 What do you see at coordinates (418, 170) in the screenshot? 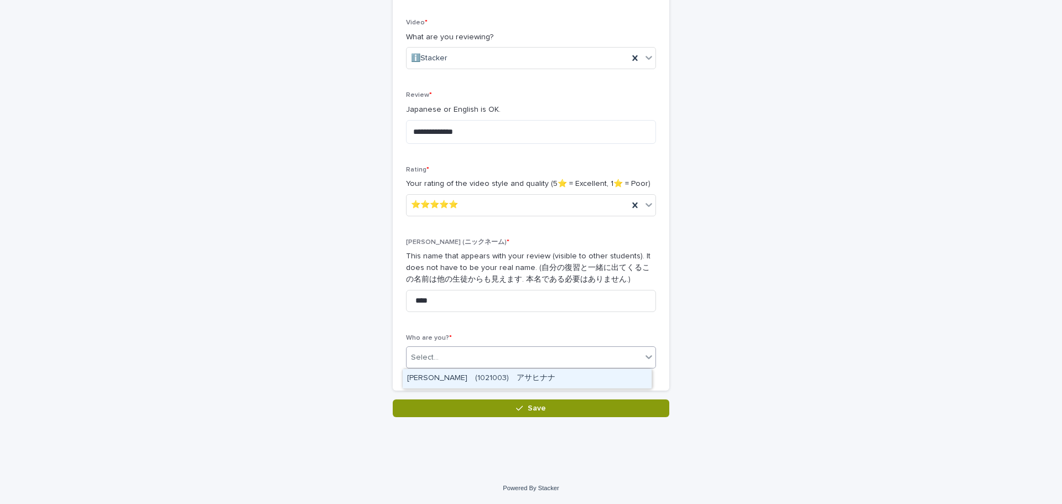
I see `span: Rating` at bounding box center [418, 170].